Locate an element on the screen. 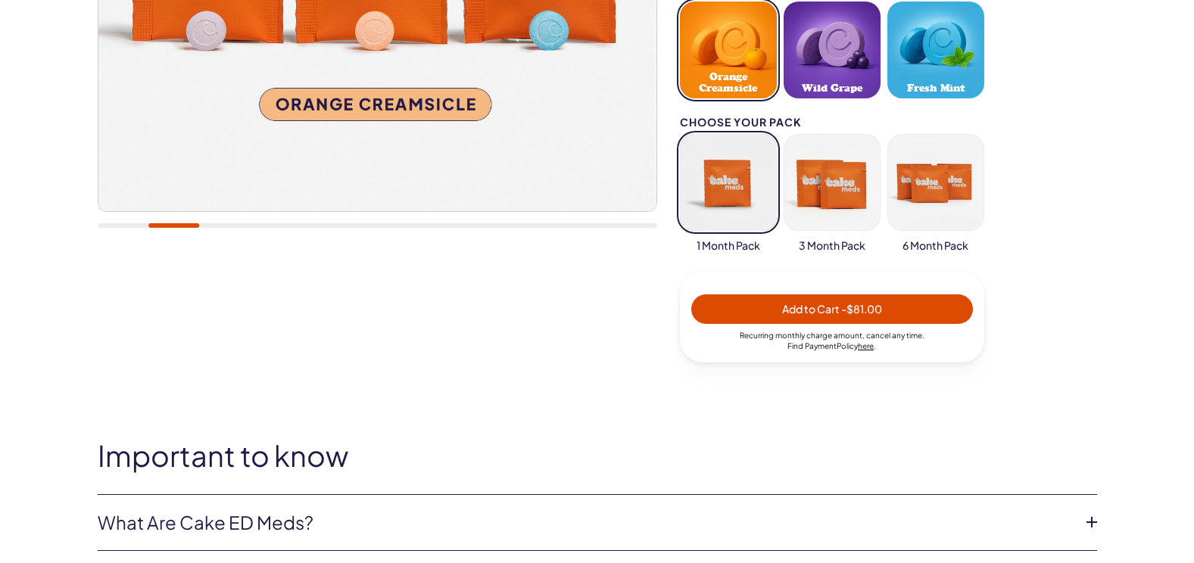  span: Add to Cart is located at coordinates (832, 309).